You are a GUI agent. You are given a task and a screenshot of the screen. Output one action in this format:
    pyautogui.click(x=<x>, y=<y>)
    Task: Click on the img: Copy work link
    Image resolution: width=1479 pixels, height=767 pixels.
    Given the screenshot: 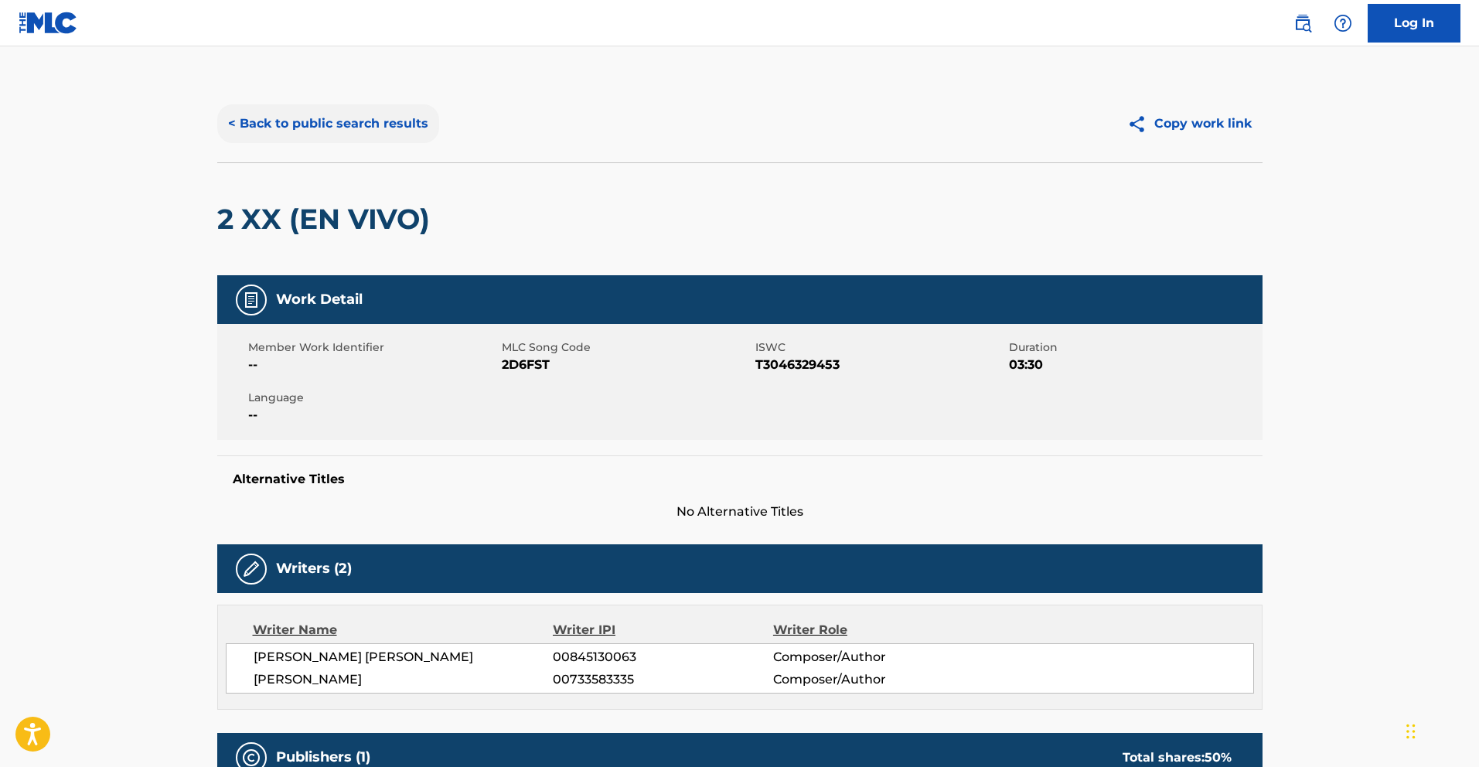 What is the action you would take?
    pyautogui.click(x=1141, y=124)
    